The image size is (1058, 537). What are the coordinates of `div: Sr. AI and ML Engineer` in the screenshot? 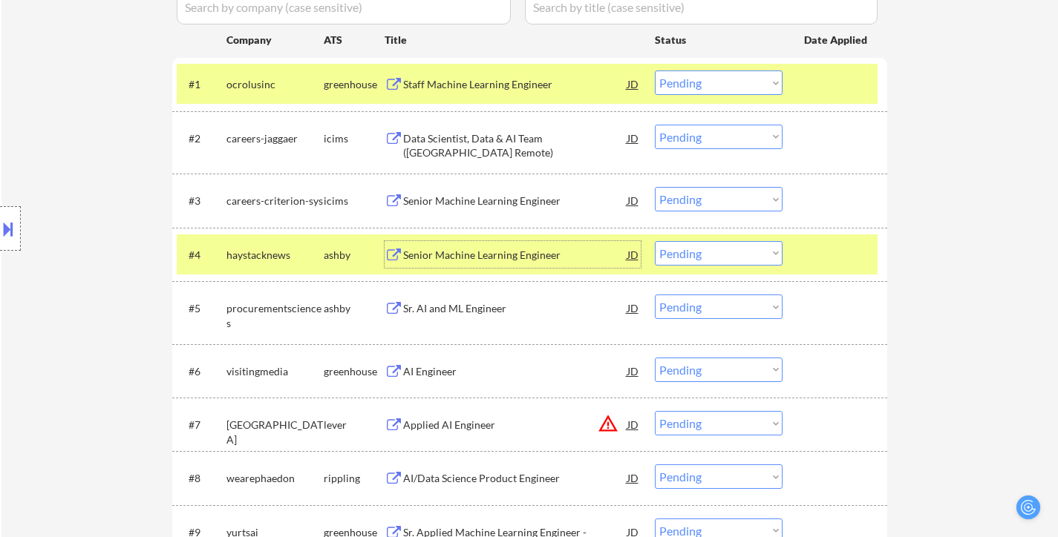 It's located at (515, 309).